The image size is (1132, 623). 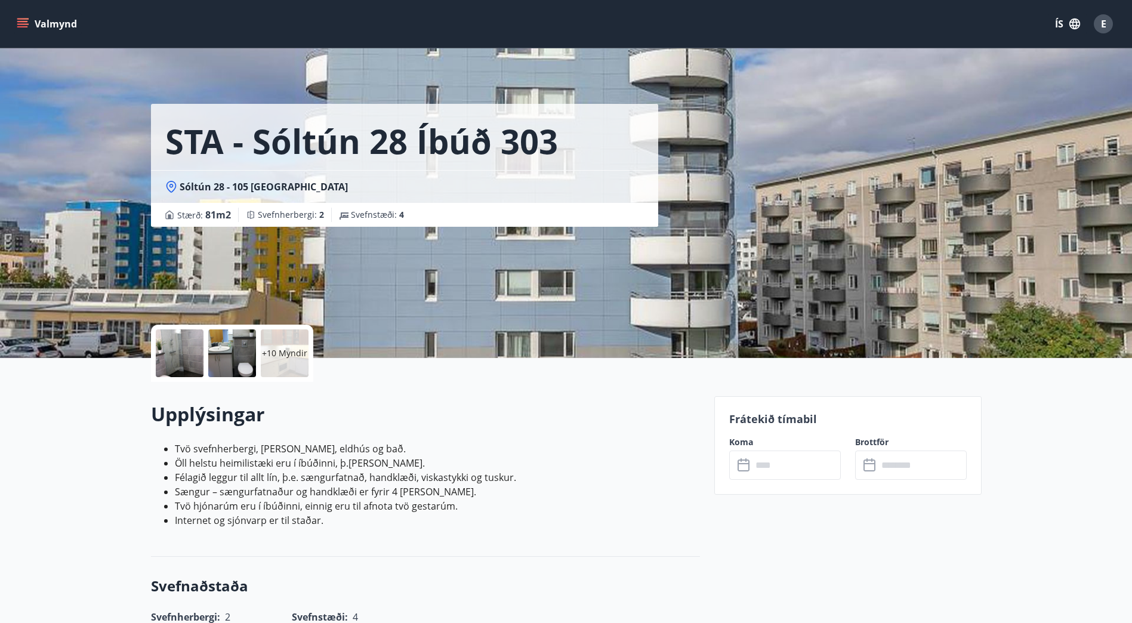 I want to click on li: Félagið leggur til allt lín, þ.e. sængurfatnað, handklæði, viskastykki og tuskur., so click(x=437, y=477).